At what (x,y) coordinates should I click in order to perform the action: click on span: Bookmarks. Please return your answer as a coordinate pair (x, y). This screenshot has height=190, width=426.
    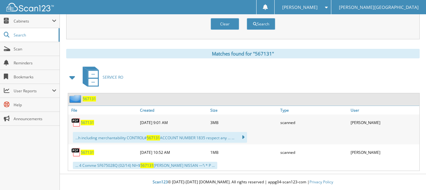
    Looking at the image, I should click on (35, 77).